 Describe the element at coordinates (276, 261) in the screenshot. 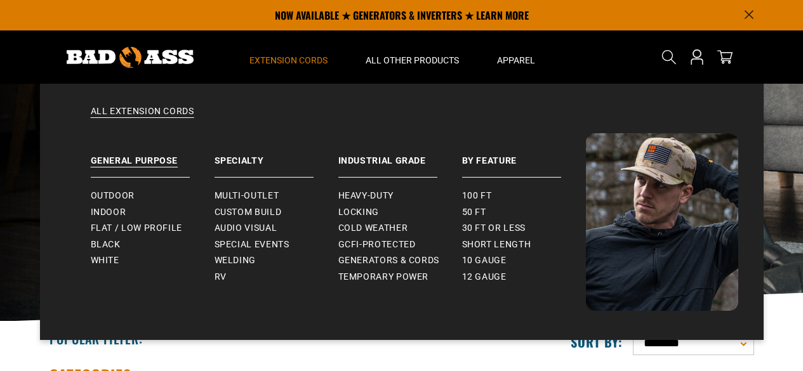

I see `a: Welding` at that location.